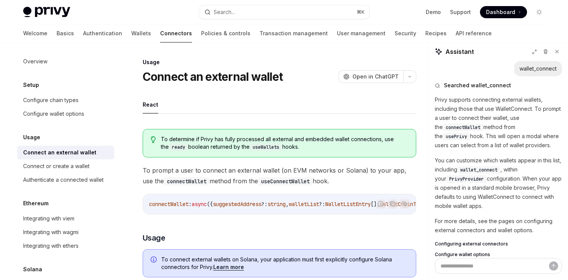  Describe the element at coordinates (199, 204) in the screenshot. I see `span: async` at that location.